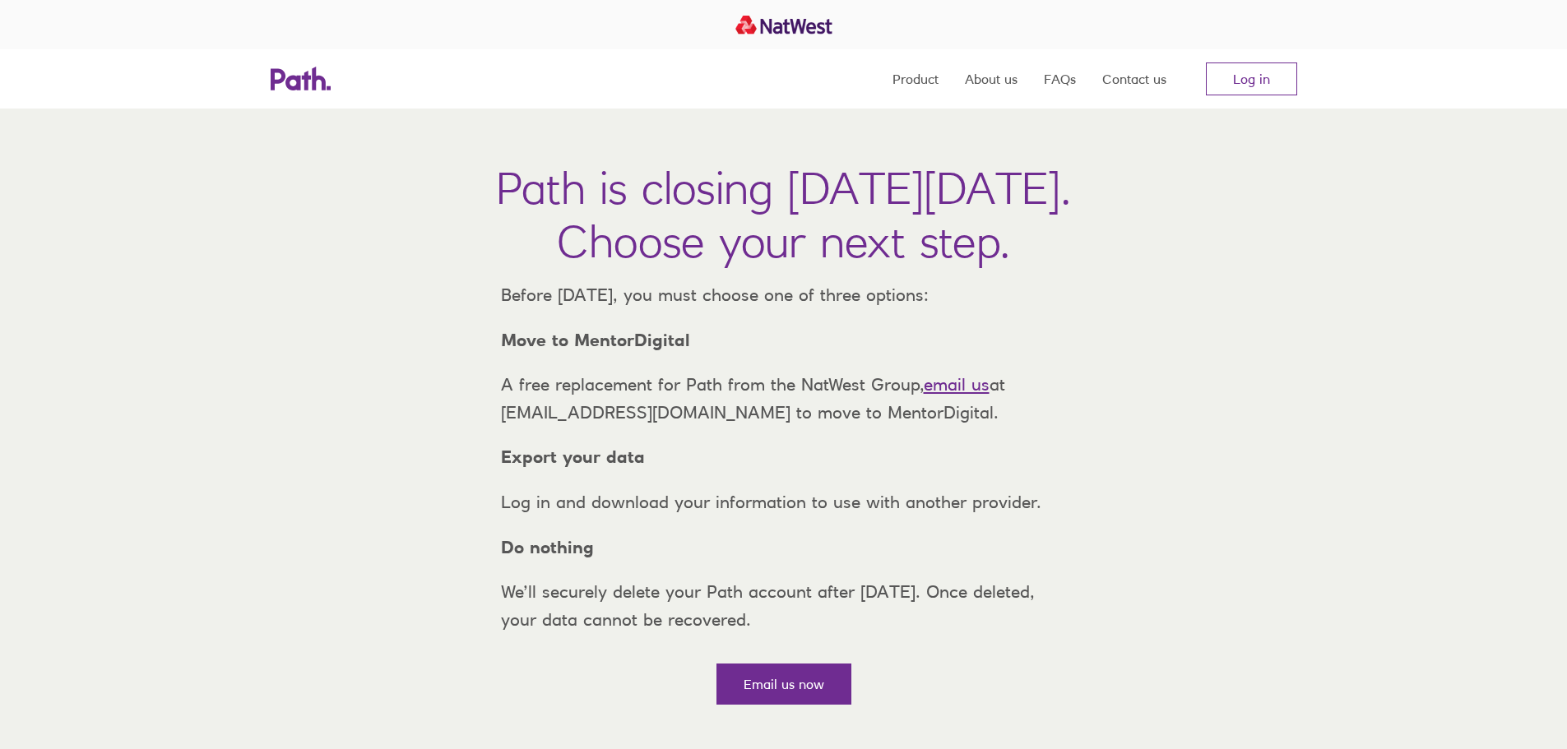 The height and width of the screenshot is (749, 1567). Describe the element at coordinates (915, 79) in the screenshot. I see `a: Product` at that location.